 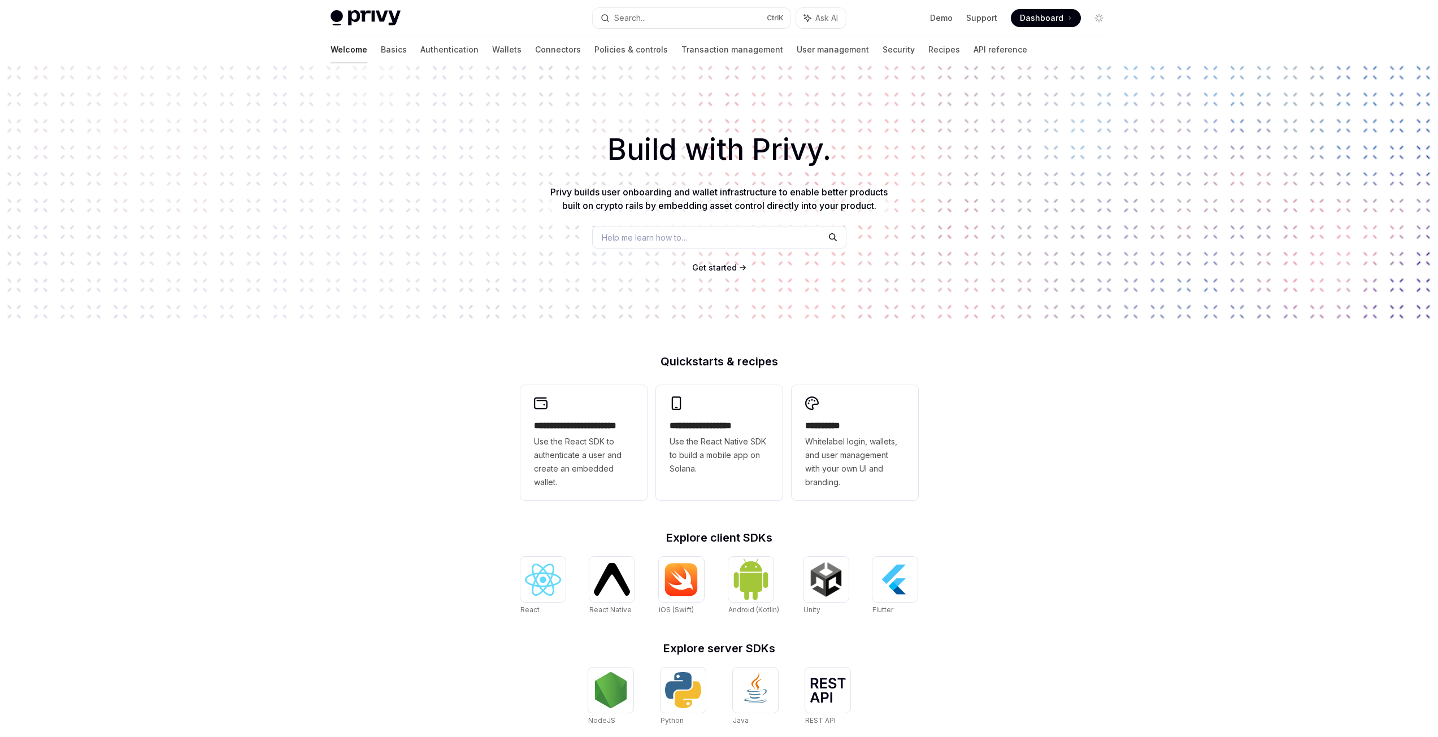 What do you see at coordinates (543, 580) in the screenshot?
I see `img: React` at bounding box center [543, 580].